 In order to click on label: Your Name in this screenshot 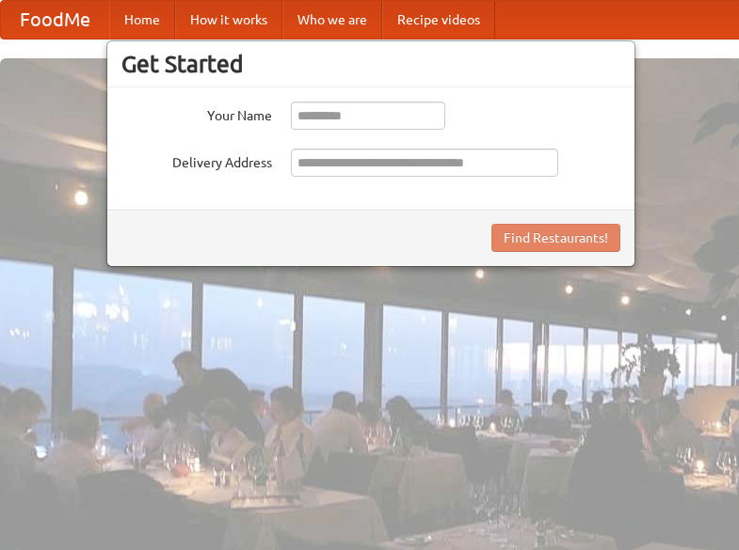, I will do `click(197, 113)`.